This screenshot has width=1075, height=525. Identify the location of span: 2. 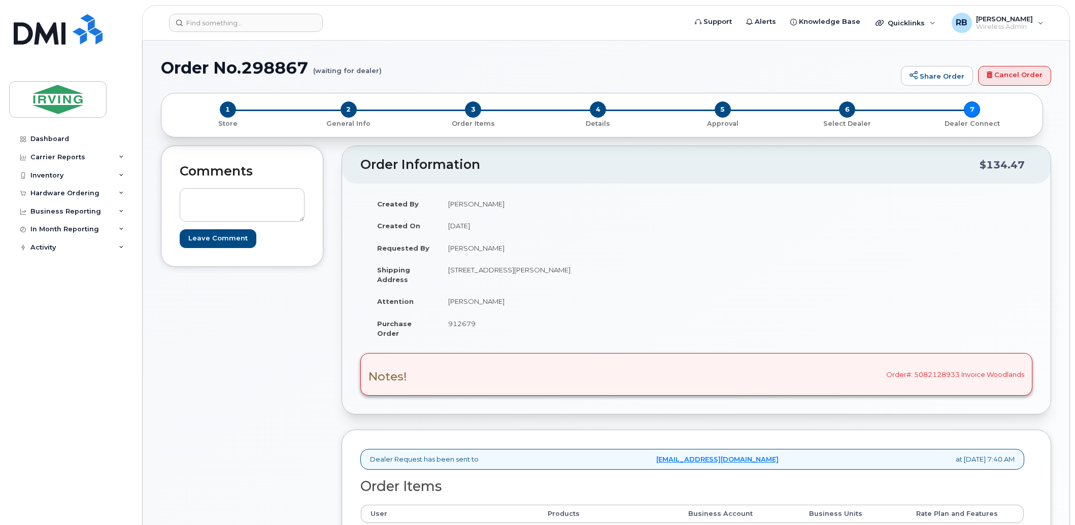
(349, 110).